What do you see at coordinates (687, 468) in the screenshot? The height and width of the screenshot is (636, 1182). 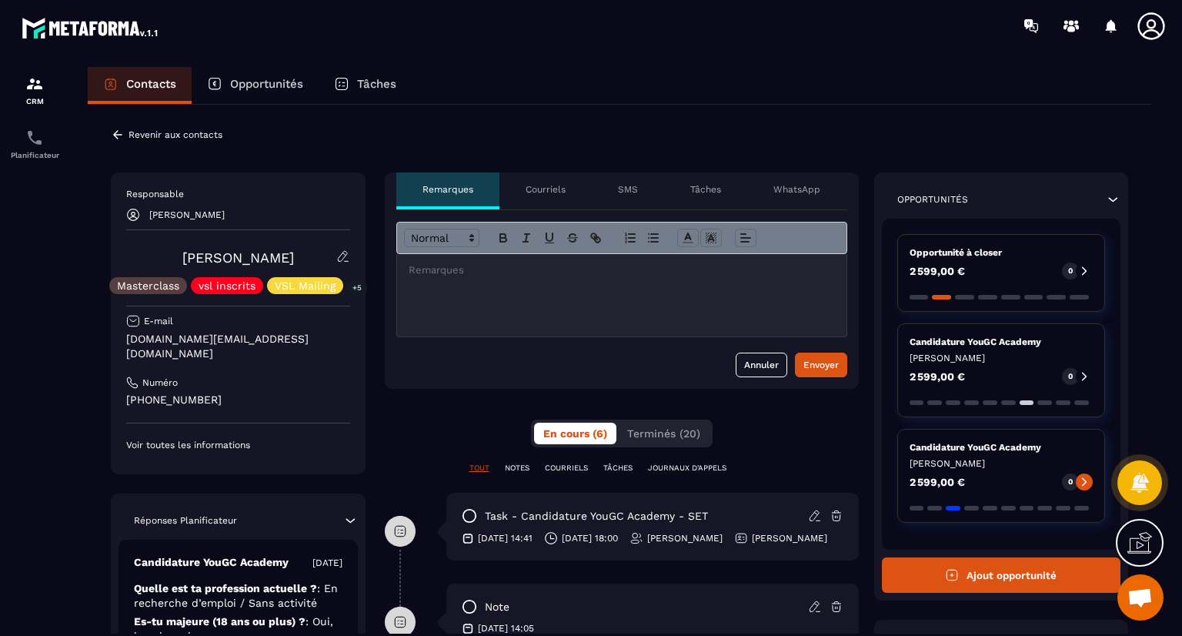 I see `p: JOURNAUX D'APPELS` at bounding box center [687, 468].